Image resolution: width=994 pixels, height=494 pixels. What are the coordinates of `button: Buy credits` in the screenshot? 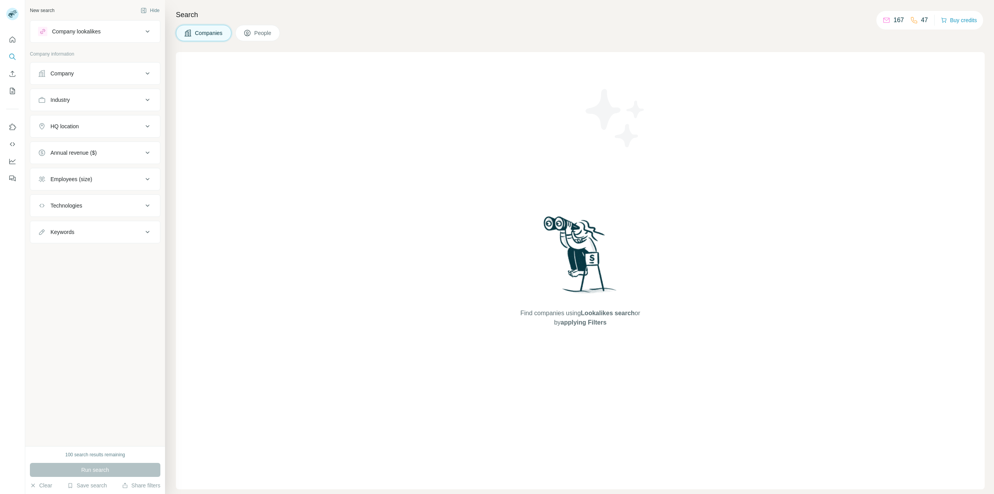 It's located at (959, 20).